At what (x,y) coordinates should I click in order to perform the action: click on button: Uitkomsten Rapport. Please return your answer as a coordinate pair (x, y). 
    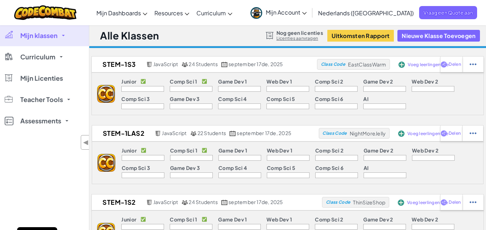
    Looking at the image, I should click on (360, 36).